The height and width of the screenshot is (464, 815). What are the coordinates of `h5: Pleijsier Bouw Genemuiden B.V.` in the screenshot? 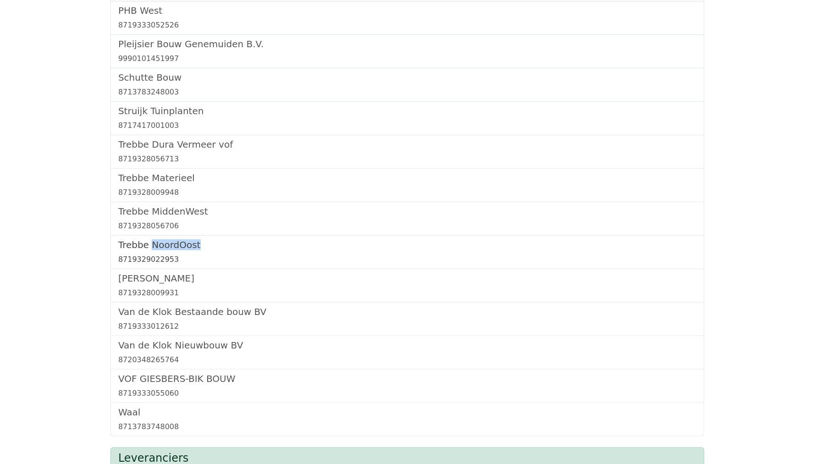 It's located at (407, 44).